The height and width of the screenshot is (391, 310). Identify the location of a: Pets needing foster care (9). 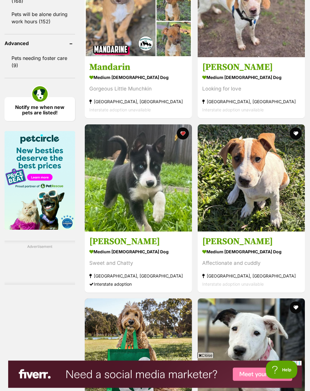
(40, 62).